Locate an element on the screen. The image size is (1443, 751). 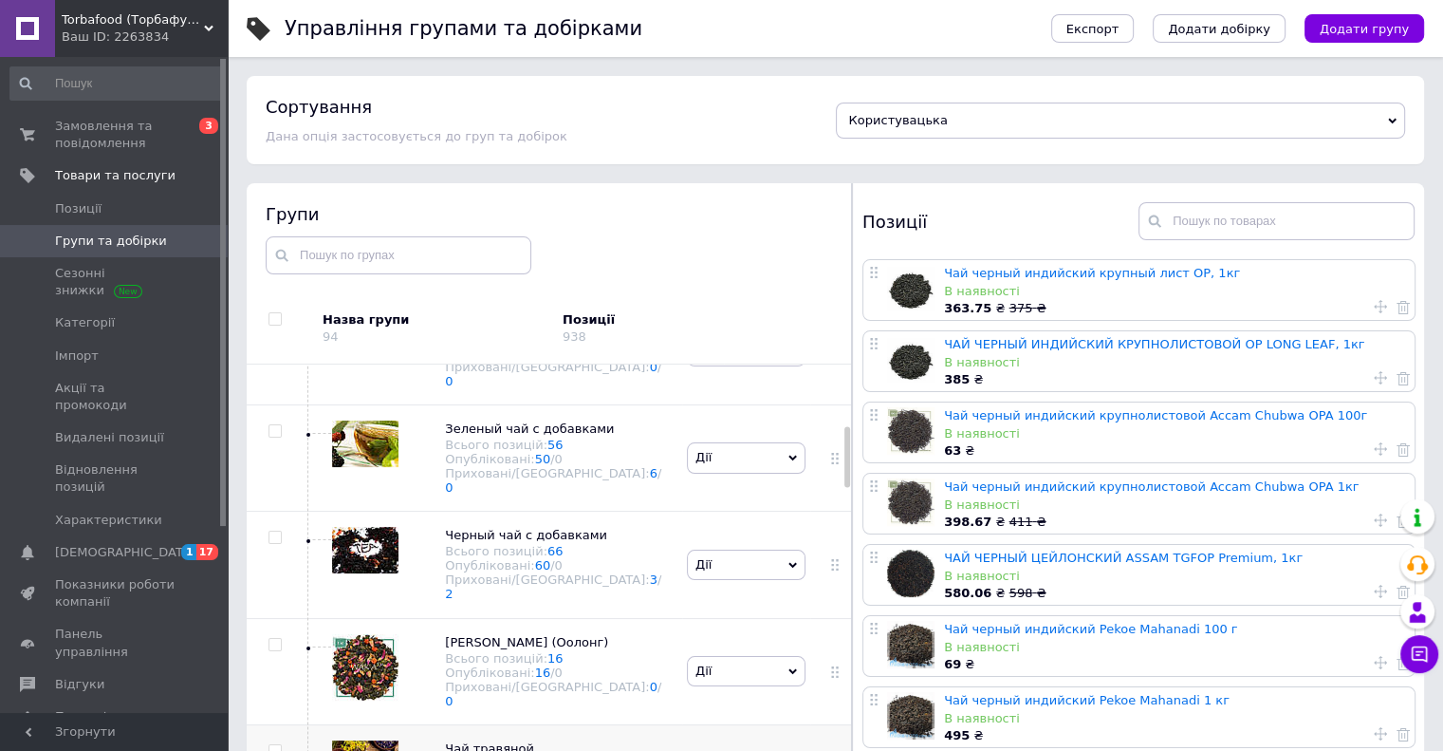
img: Зеленый чай с добавками is located at coordinates (365, 443).